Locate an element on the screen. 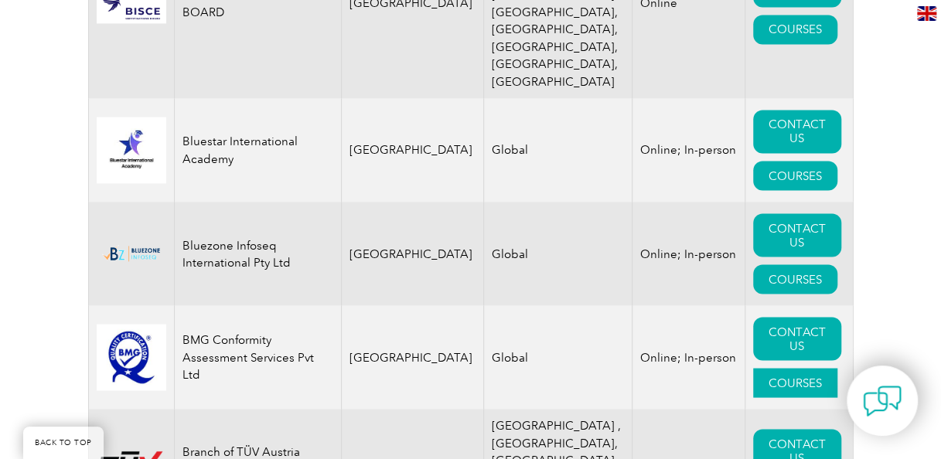 The height and width of the screenshot is (459, 941). a: BACK TO TOP is located at coordinates (63, 443).